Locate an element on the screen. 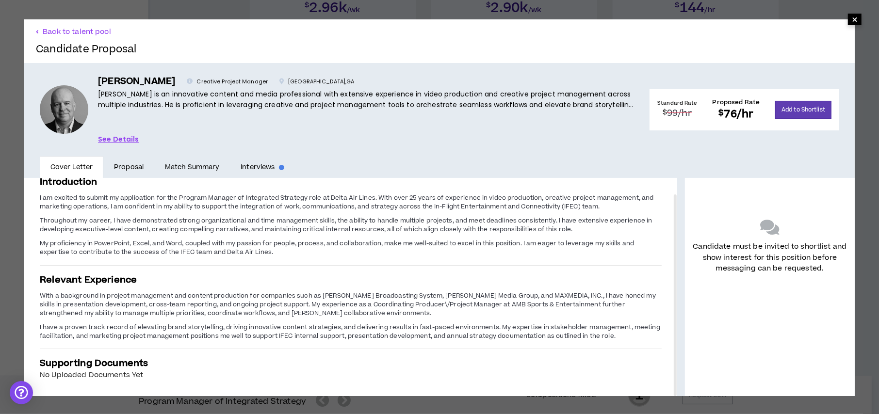  h2: 76 /hr is located at coordinates (736, 114).